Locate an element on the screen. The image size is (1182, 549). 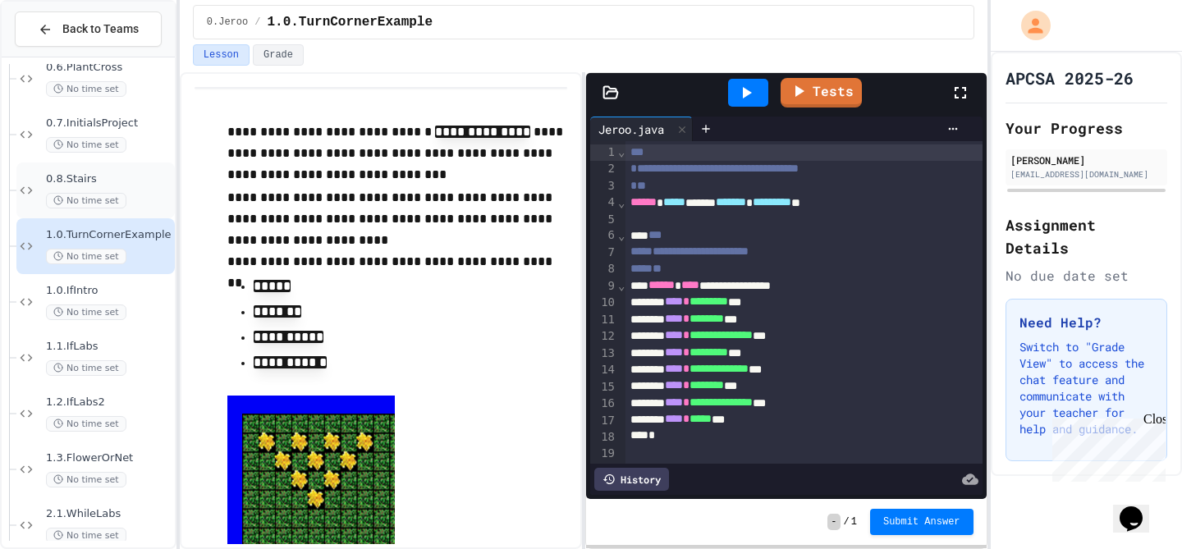
span: 2.1.WhileLabs is located at coordinates (108, 514).